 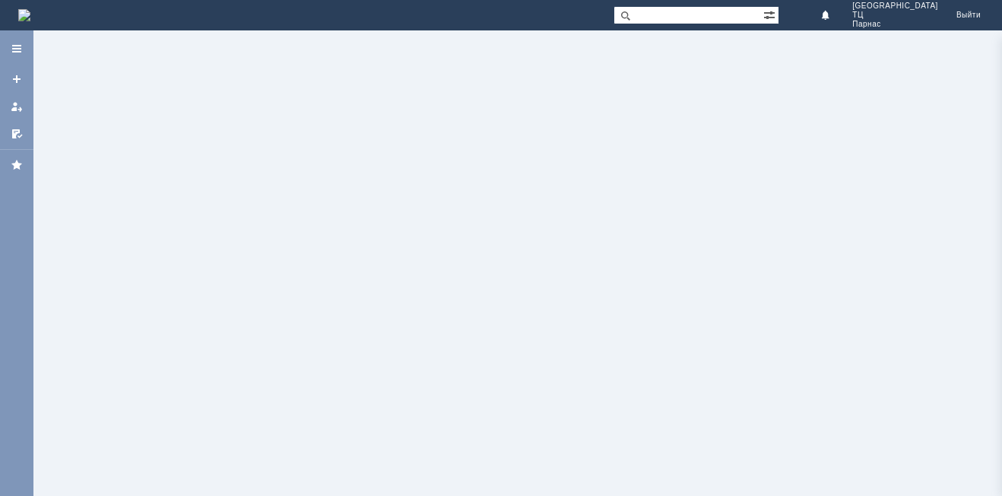 I want to click on a: Создать заявку, so click(x=17, y=79).